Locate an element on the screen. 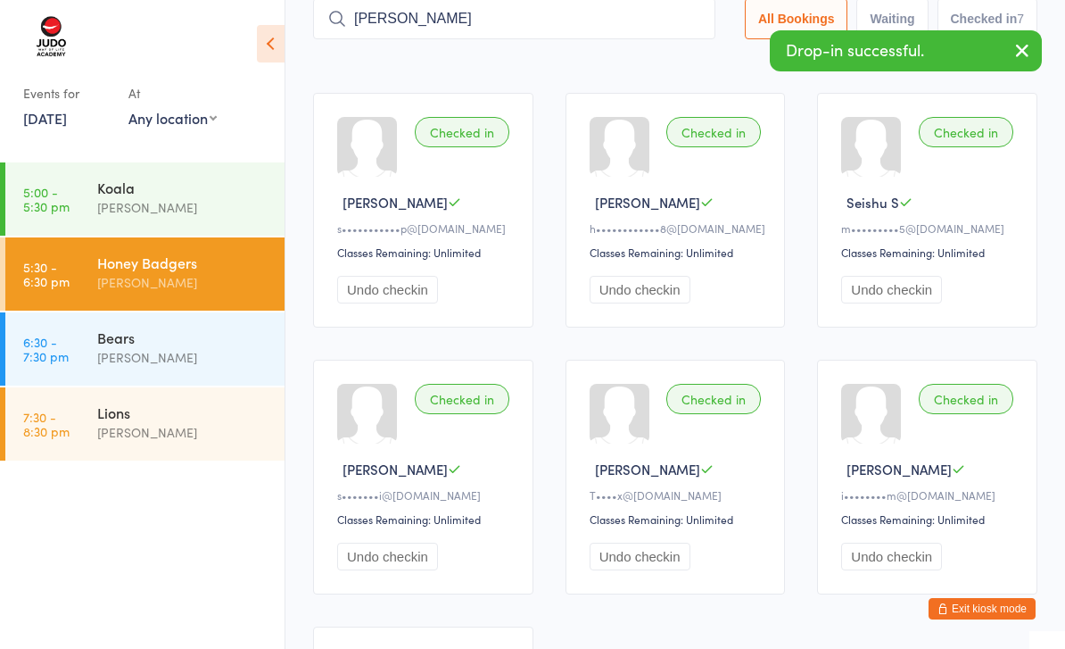 This screenshot has height=649, width=1065. div: At is located at coordinates (172, 93).